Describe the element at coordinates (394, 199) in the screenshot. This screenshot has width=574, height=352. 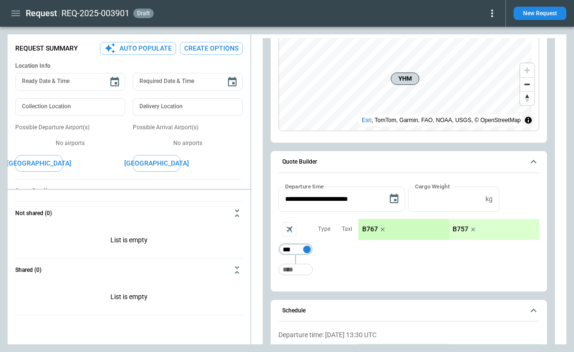
I see `button: Choose date, selected date is Sep 23, 2025` at that location.